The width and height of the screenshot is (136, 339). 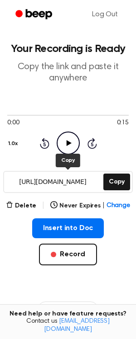 What do you see at coordinates (68, 49) in the screenshot?
I see `h1: Your Recording is Ready` at bounding box center [68, 49].